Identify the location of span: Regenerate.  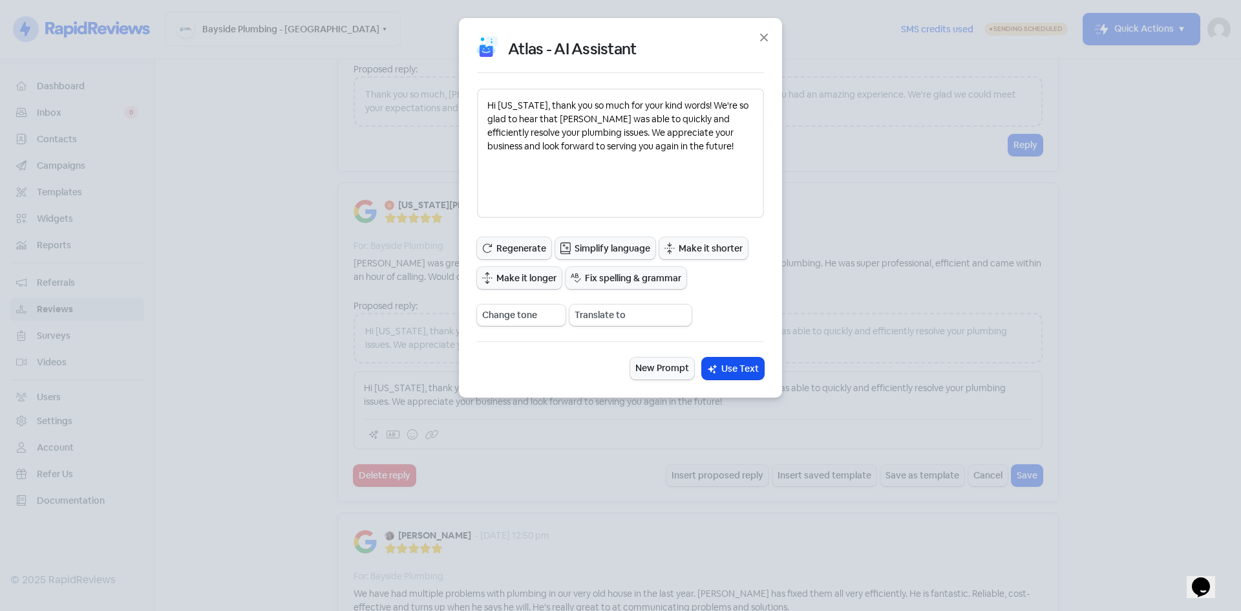
(521, 248).